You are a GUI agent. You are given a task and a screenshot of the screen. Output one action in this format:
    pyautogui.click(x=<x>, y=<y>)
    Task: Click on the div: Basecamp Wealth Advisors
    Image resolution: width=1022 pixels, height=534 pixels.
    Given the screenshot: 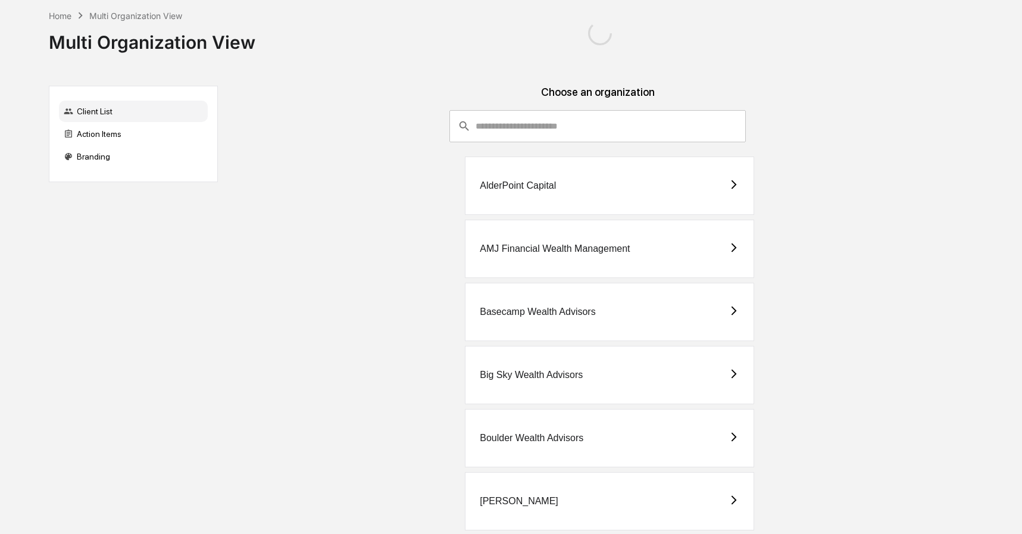 What is the action you would take?
    pyautogui.click(x=538, y=312)
    